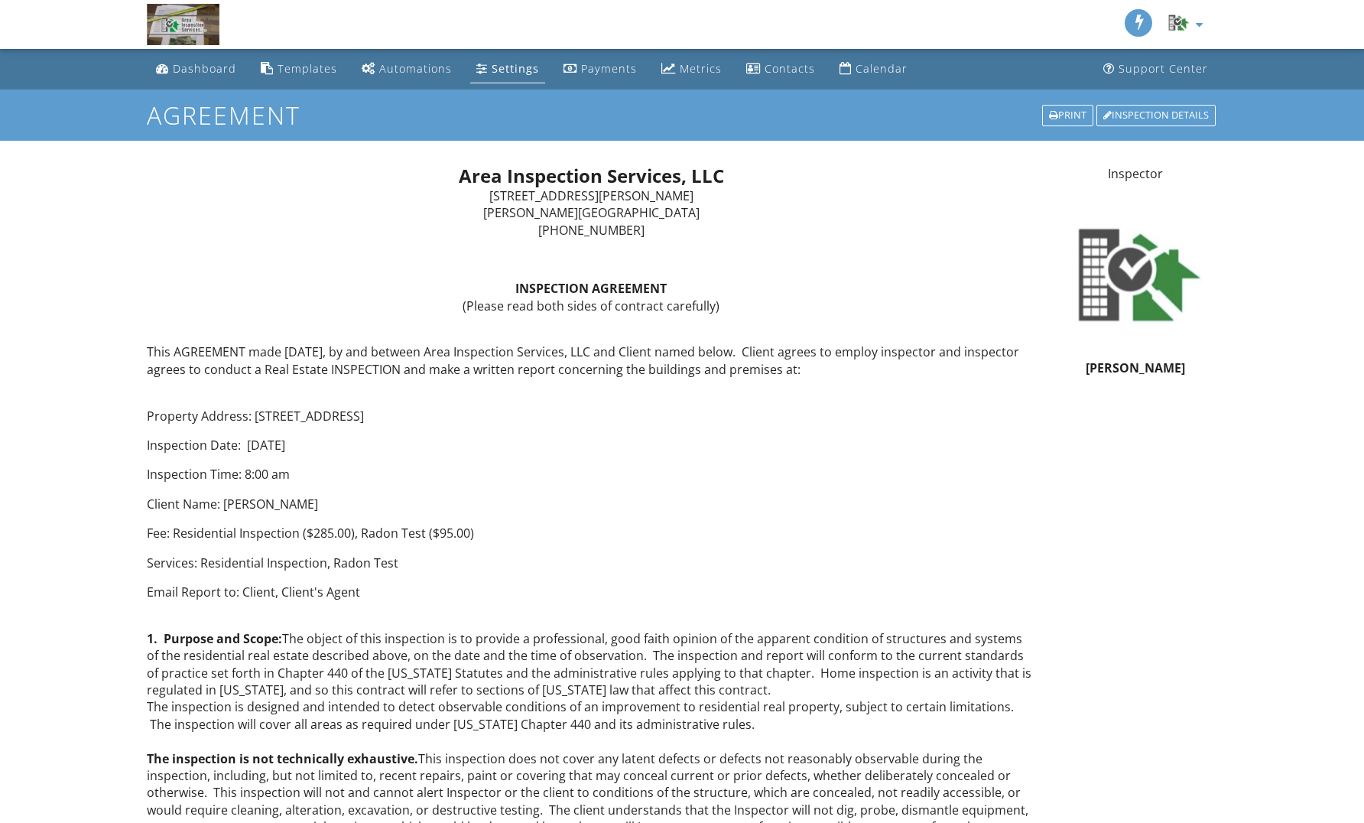  Describe the element at coordinates (591, 533) in the screenshot. I see `p: Fee: Residential Inspection ($285.00), Radon Test ($95.00)` at that location.